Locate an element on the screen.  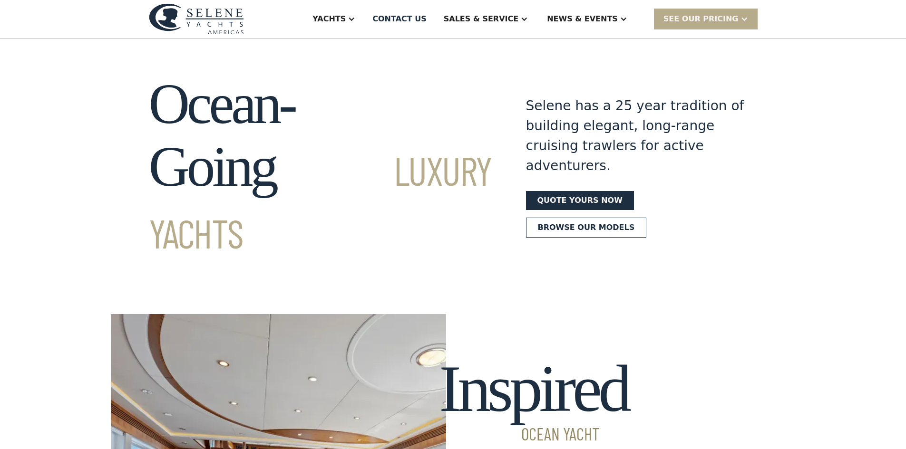
div: Sales & Service is located at coordinates (481, 19).